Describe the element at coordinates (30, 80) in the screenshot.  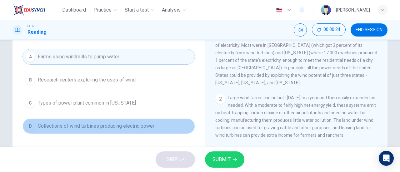
I see `div: B` at that location.